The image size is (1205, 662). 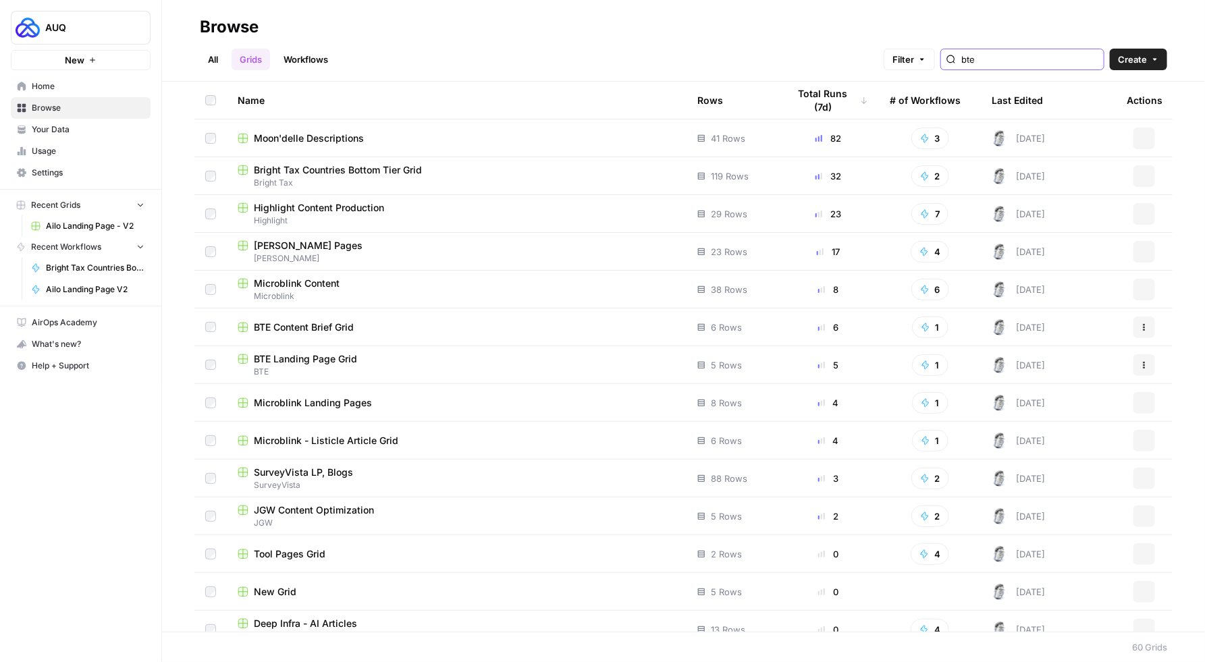 I want to click on span: 2 Rows, so click(x=726, y=554).